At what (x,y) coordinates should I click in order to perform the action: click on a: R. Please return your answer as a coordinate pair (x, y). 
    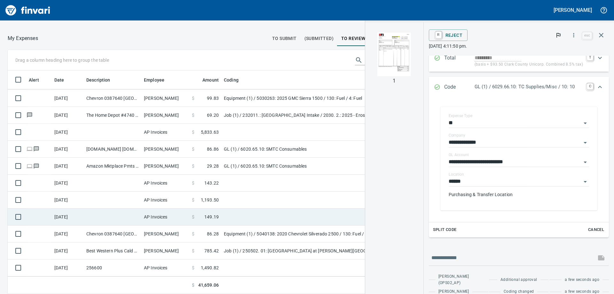
    Looking at the image, I should click on (438, 35).